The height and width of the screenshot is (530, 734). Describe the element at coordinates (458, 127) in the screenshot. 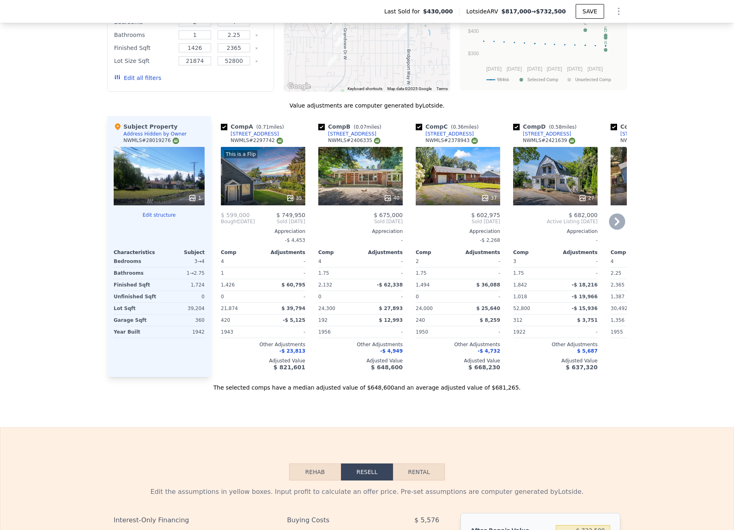

I see `span: 0.36` at that location.